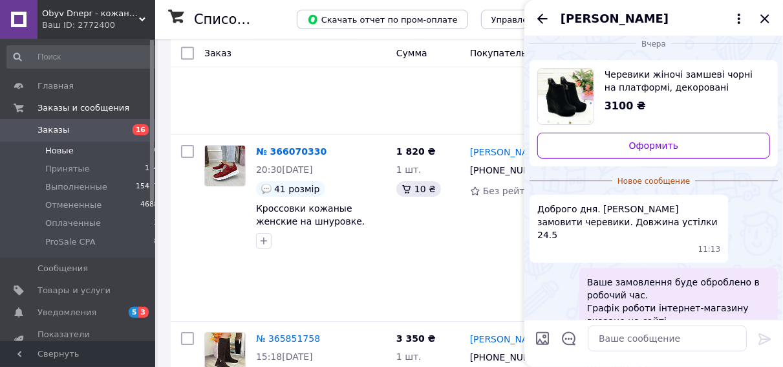  Describe the element at coordinates (83, 108) in the screenshot. I see `span: Заказы и сообщения` at that location.